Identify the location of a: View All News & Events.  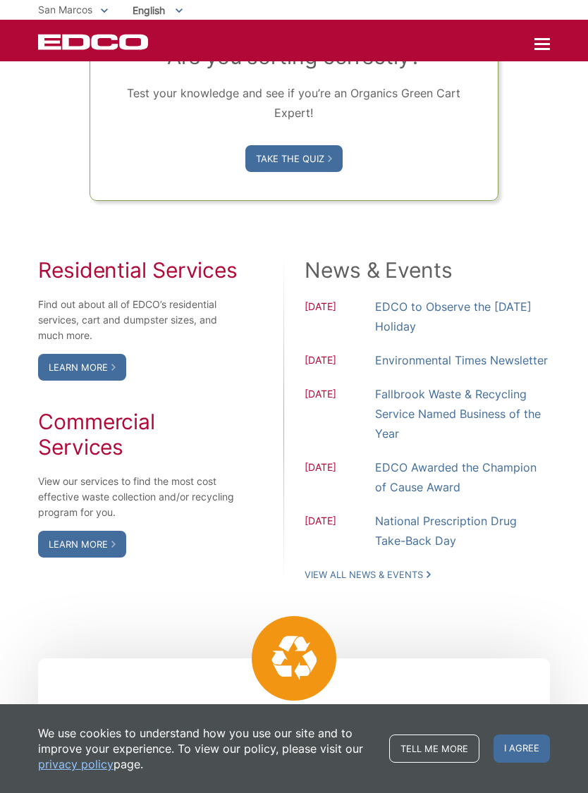
(367, 574).